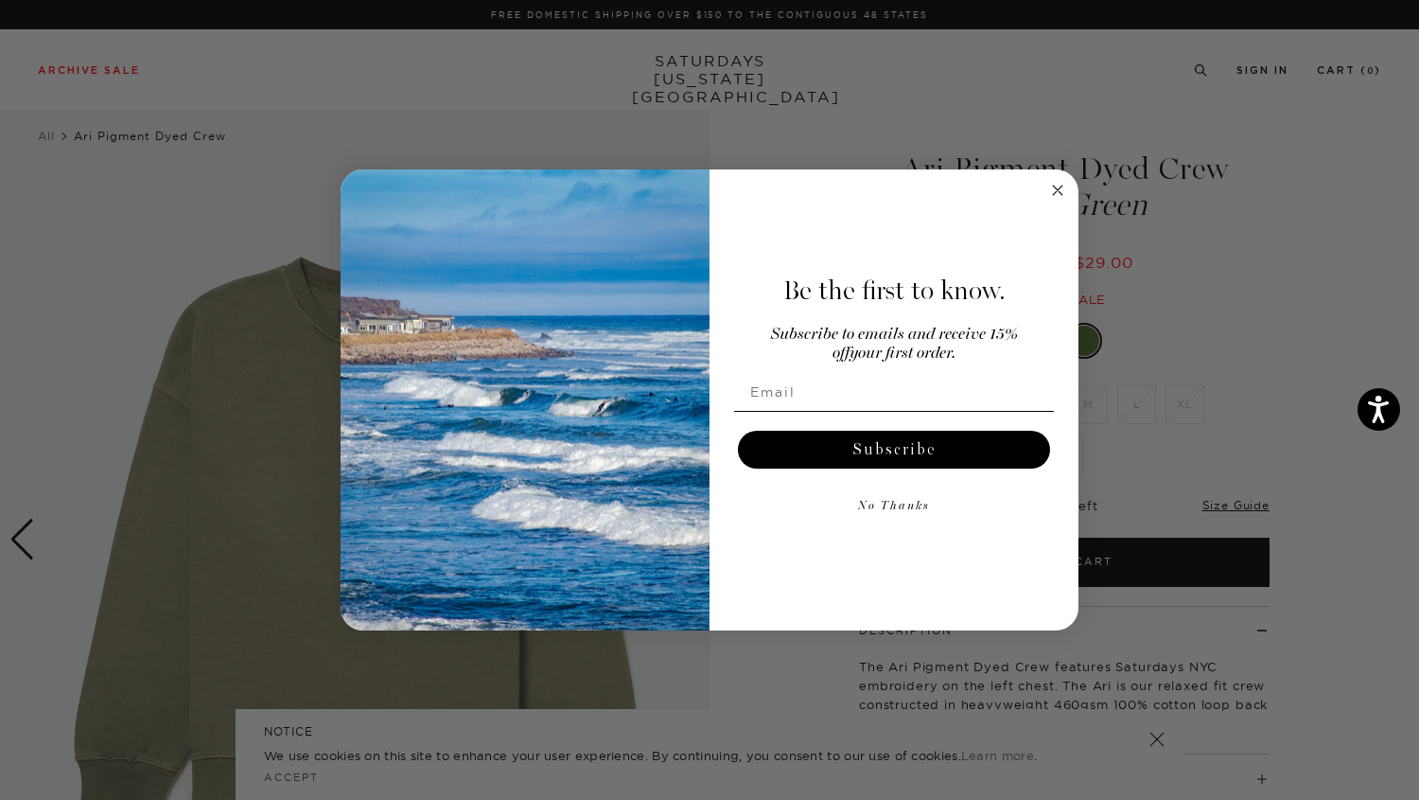 The width and height of the screenshot is (1419, 800). What do you see at coordinates (894, 392) in the screenshot?
I see `input: Email` at bounding box center [894, 392].